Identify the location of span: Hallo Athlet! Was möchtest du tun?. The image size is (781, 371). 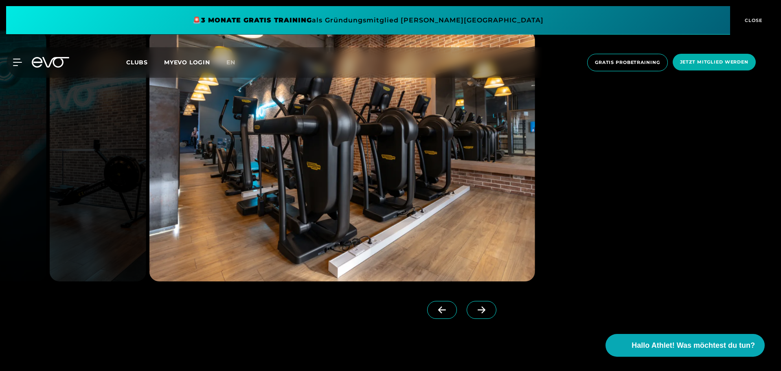
(693, 345).